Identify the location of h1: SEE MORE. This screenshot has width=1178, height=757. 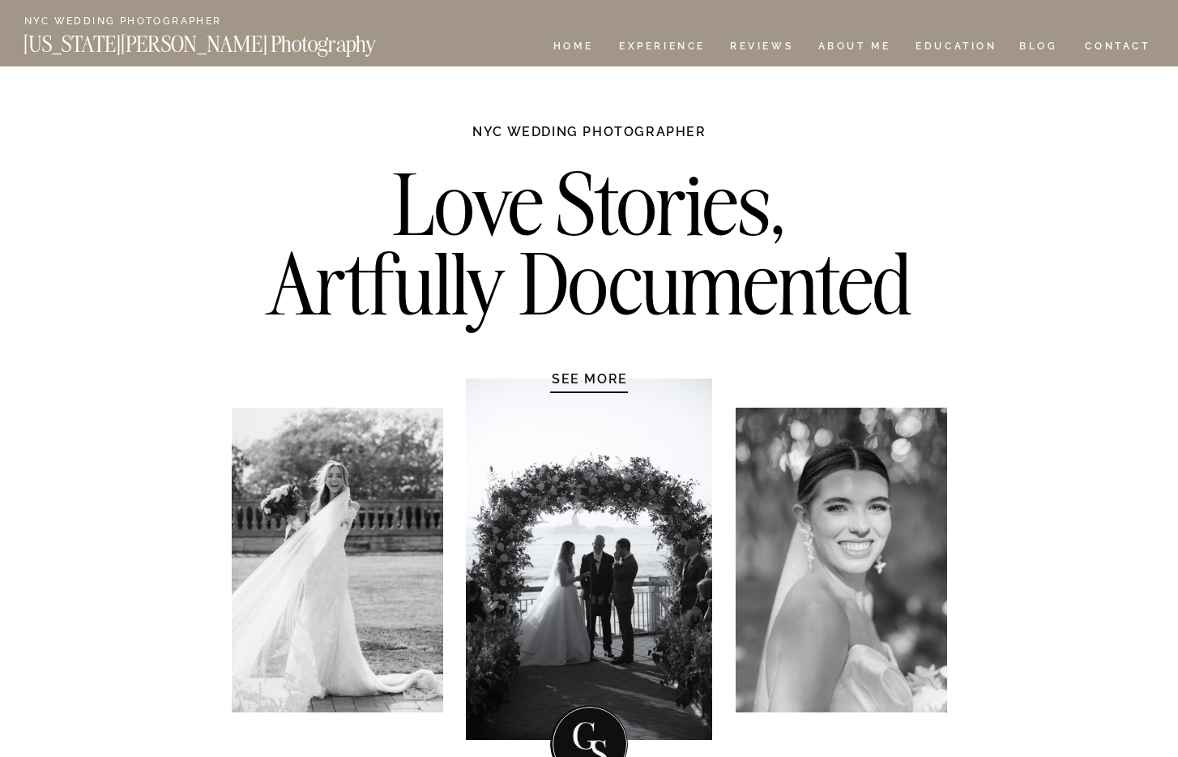
(590, 378).